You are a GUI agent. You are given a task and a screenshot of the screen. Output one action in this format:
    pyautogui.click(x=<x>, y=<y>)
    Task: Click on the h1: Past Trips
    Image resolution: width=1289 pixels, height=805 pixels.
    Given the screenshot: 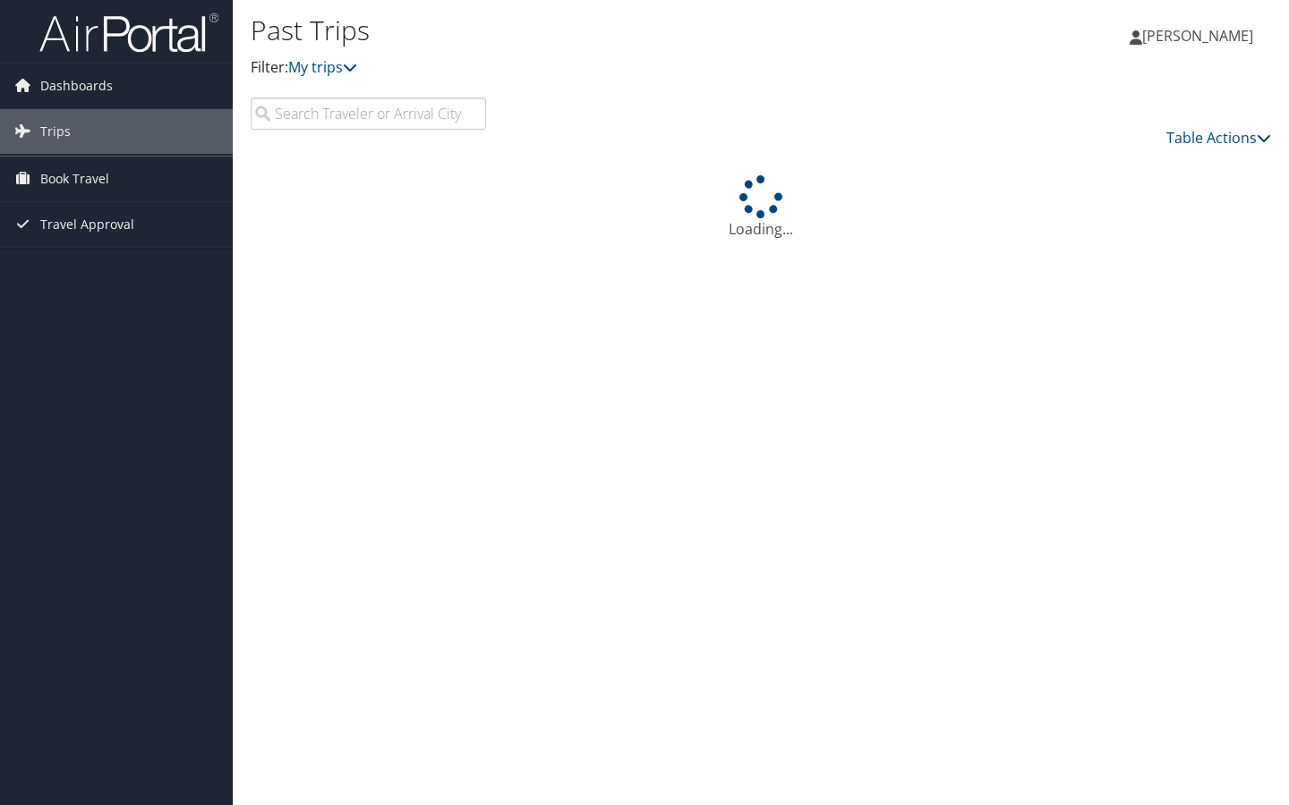 What is the action you would take?
    pyautogui.click(x=591, y=30)
    